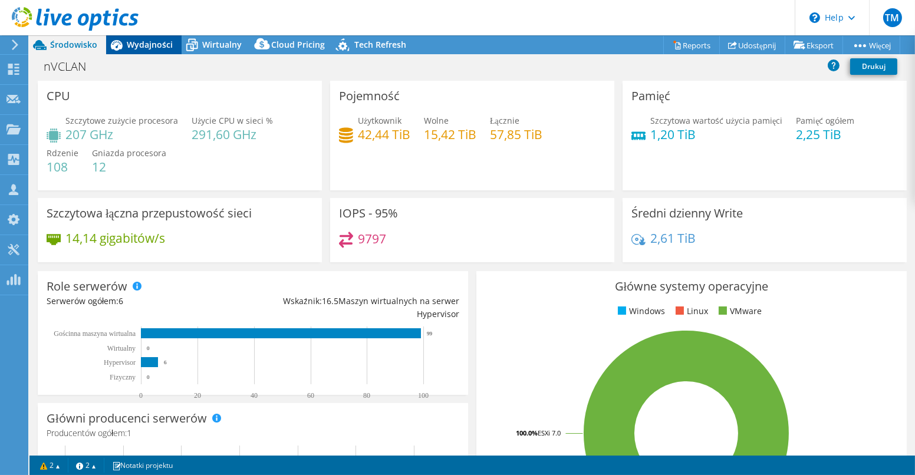  Describe the element at coordinates (526, 433) in the screenshot. I see `tspan: 100.0%` at that location.